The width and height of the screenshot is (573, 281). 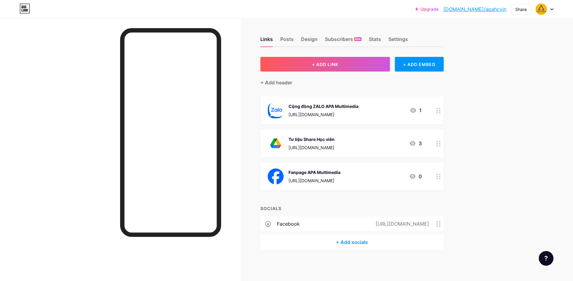 I want to click on div: Cộng đồng ZALO APA Multimedia, so click(x=323, y=106).